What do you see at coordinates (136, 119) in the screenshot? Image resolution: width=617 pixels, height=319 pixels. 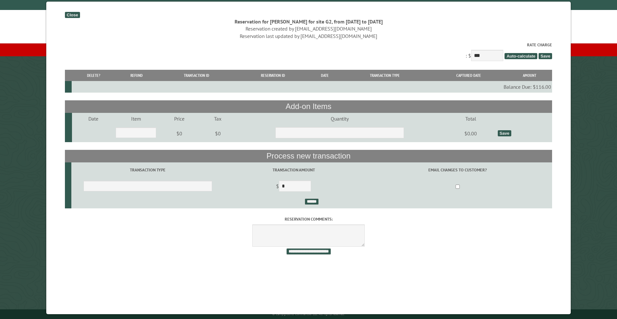 I see `td: Item` at bounding box center [136, 119].